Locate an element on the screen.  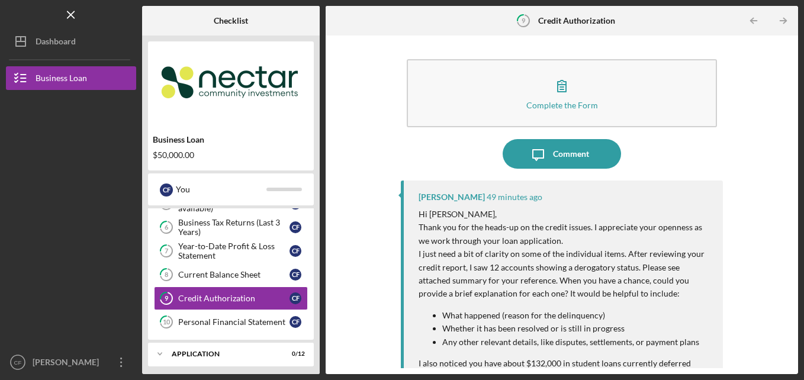
tspan: 10 is located at coordinates (166, 322).